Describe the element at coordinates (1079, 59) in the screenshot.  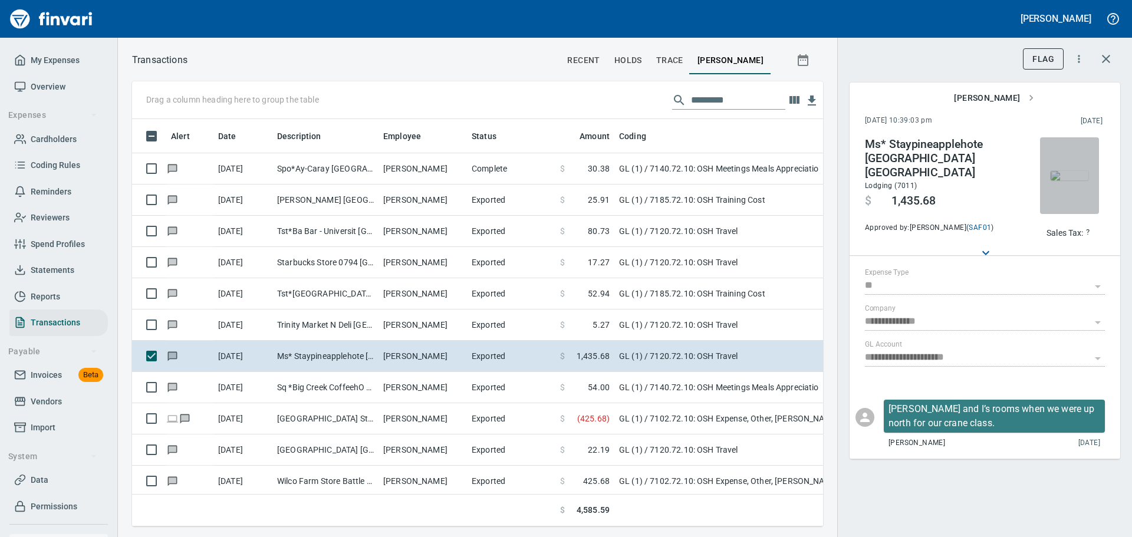
I see `button: More` at that location.